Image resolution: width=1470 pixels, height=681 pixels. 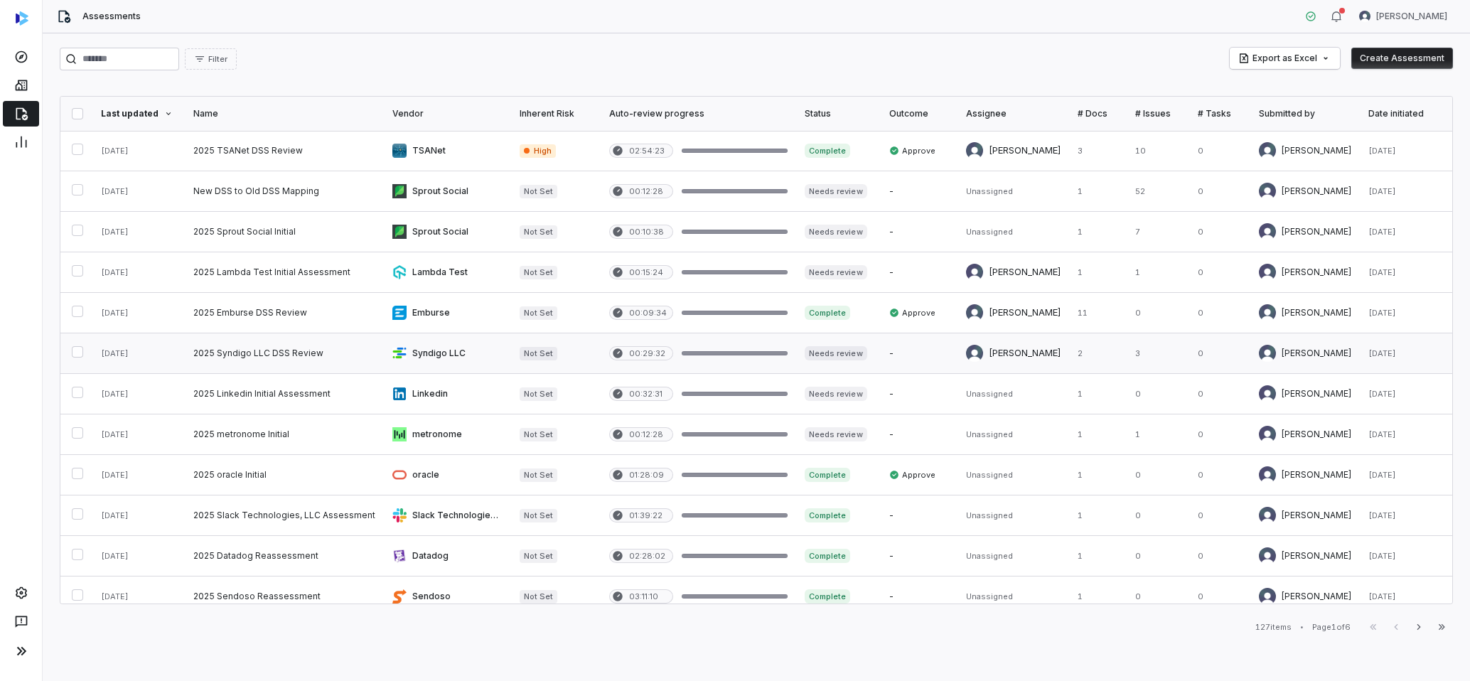 I want to click on div: Vendor, so click(x=447, y=114).